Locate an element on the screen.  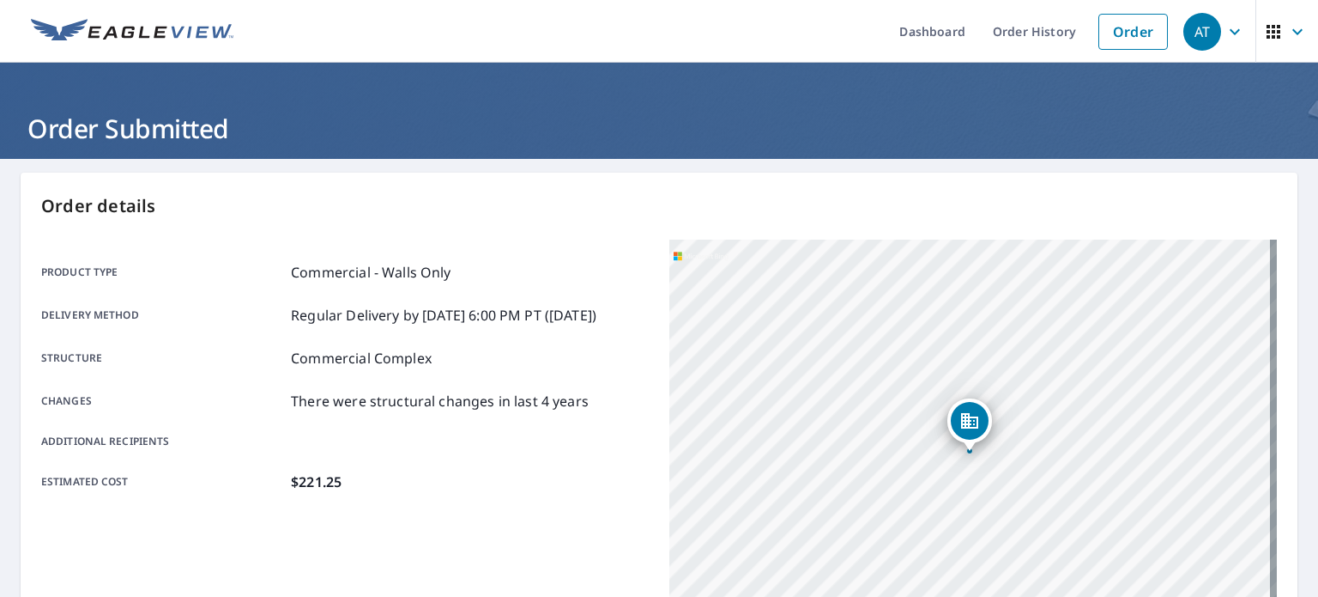
div: Dropped pin, building 1, Commercial property, 212 Koberlin St San Angelo, TX 76903 is located at coordinates (970, 425).